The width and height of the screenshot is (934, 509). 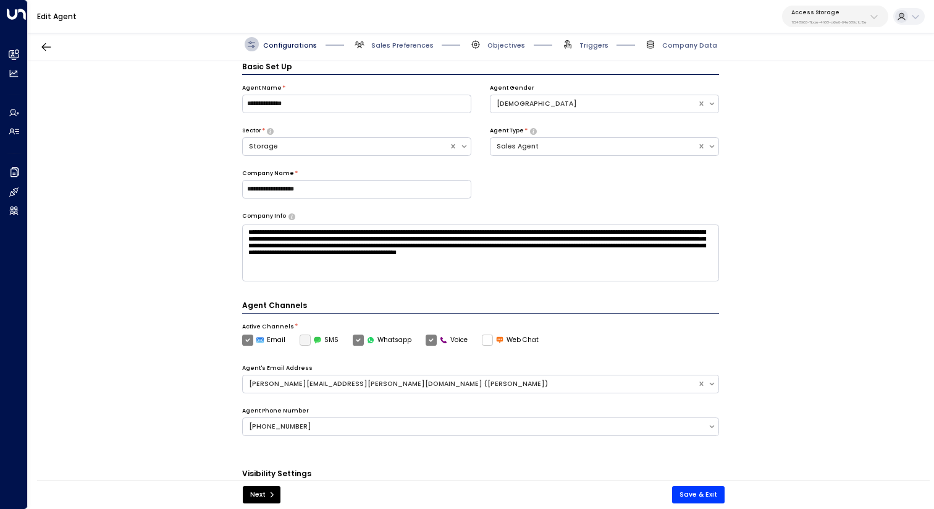 What do you see at coordinates (507, 131) in the screenshot?
I see `label: Agent Type` at bounding box center [507, 131].